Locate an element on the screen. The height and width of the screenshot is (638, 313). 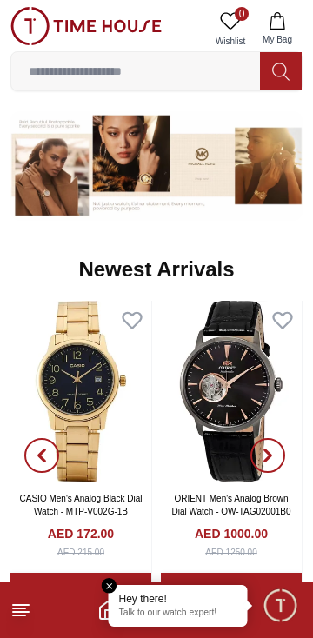
span: Wishlist is located at coordinates (230, 41).